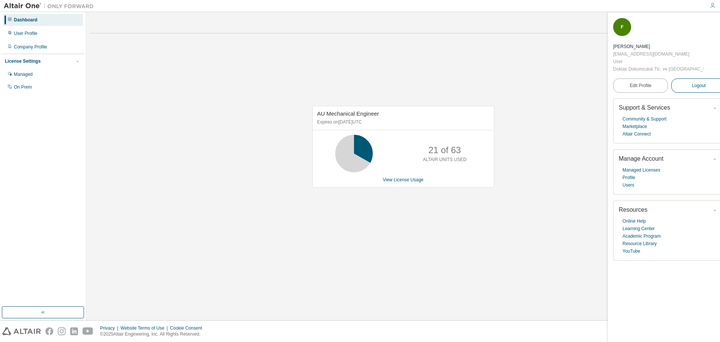 The height and width of the screenshot is (342, 720). What do you see at coordinates (26, 33) in the screenshot?
I see `div: User Profile` at bounding box center [26, 33].